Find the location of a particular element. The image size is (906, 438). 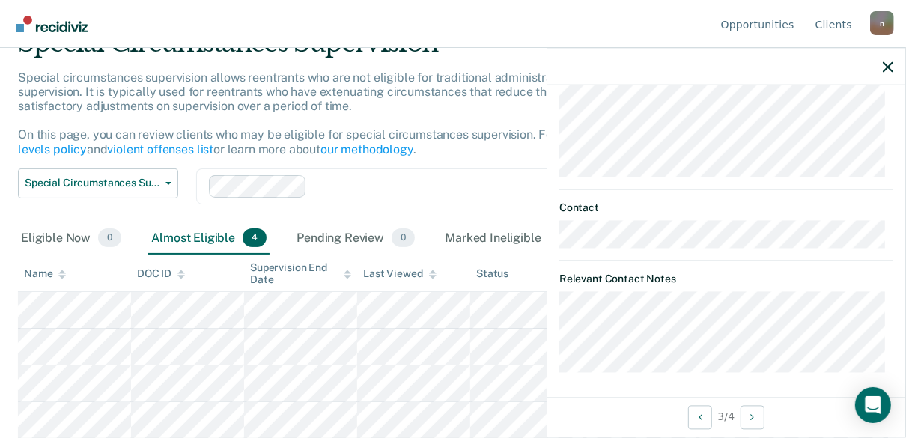

button: Profile dropdown button is located at coordinates (882, 23).